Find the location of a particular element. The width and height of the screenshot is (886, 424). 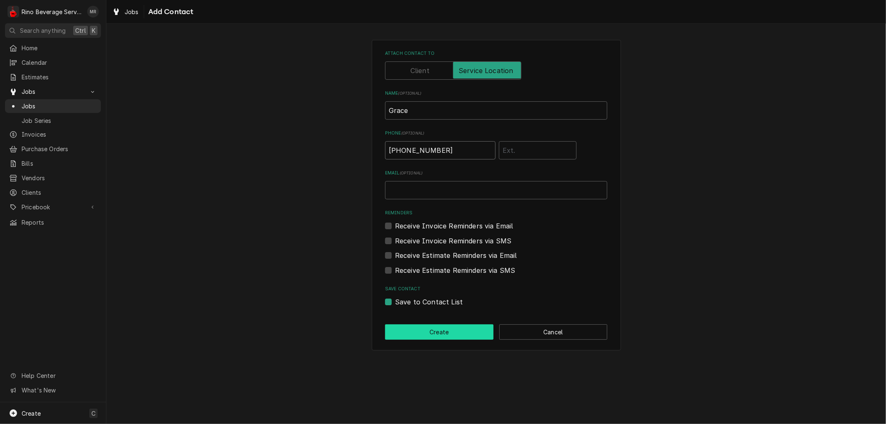

a: Purchase Orders is located at coordinates (53, 149).